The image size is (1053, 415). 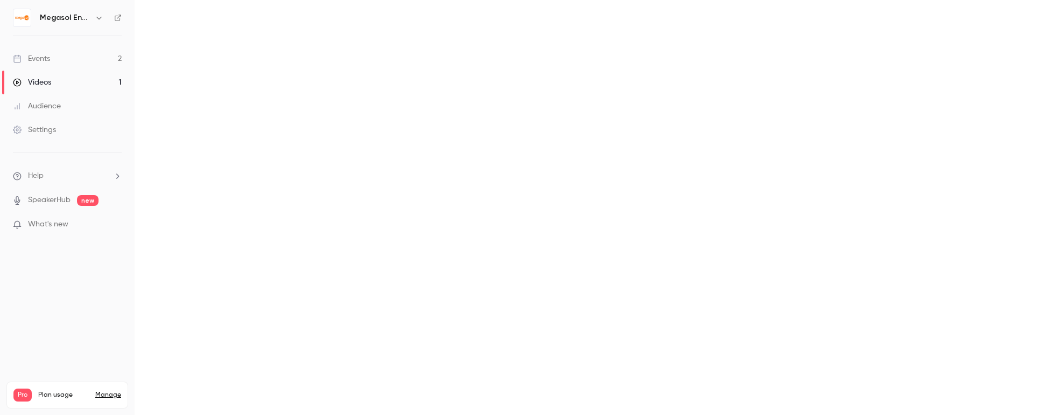 I want to click on a: Manage, so click(x=108, y=395).